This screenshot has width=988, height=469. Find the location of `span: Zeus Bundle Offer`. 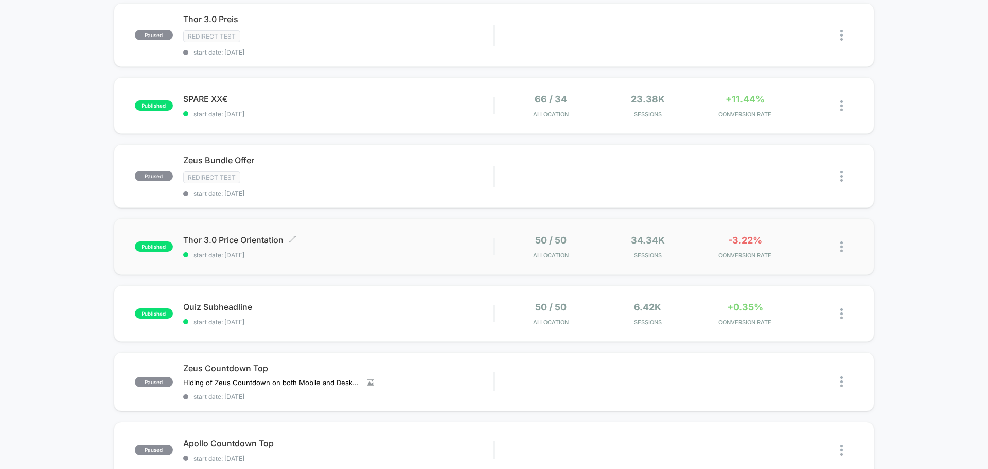

span: Zeus Bundle Offer is located at coordinates (338, 160).